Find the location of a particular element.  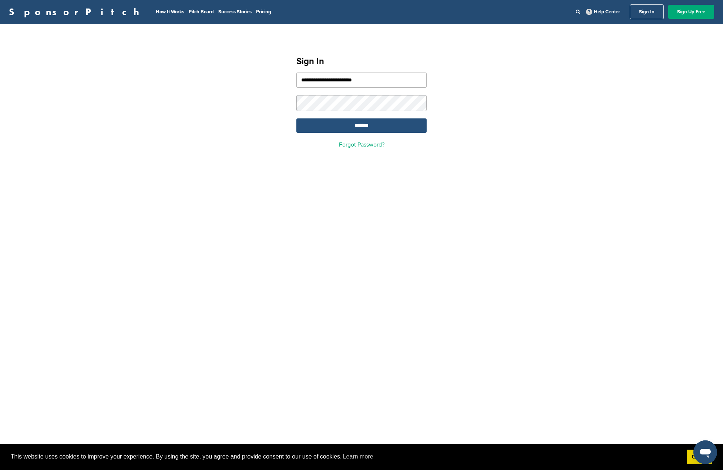

a: learn more about cookies is located at coordinates (358, 457).